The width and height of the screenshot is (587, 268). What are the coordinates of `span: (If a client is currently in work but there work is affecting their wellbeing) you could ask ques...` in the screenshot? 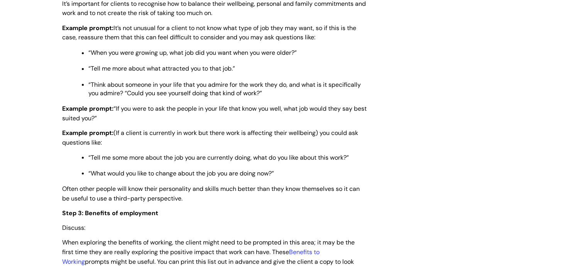 It's located at (210, 137).